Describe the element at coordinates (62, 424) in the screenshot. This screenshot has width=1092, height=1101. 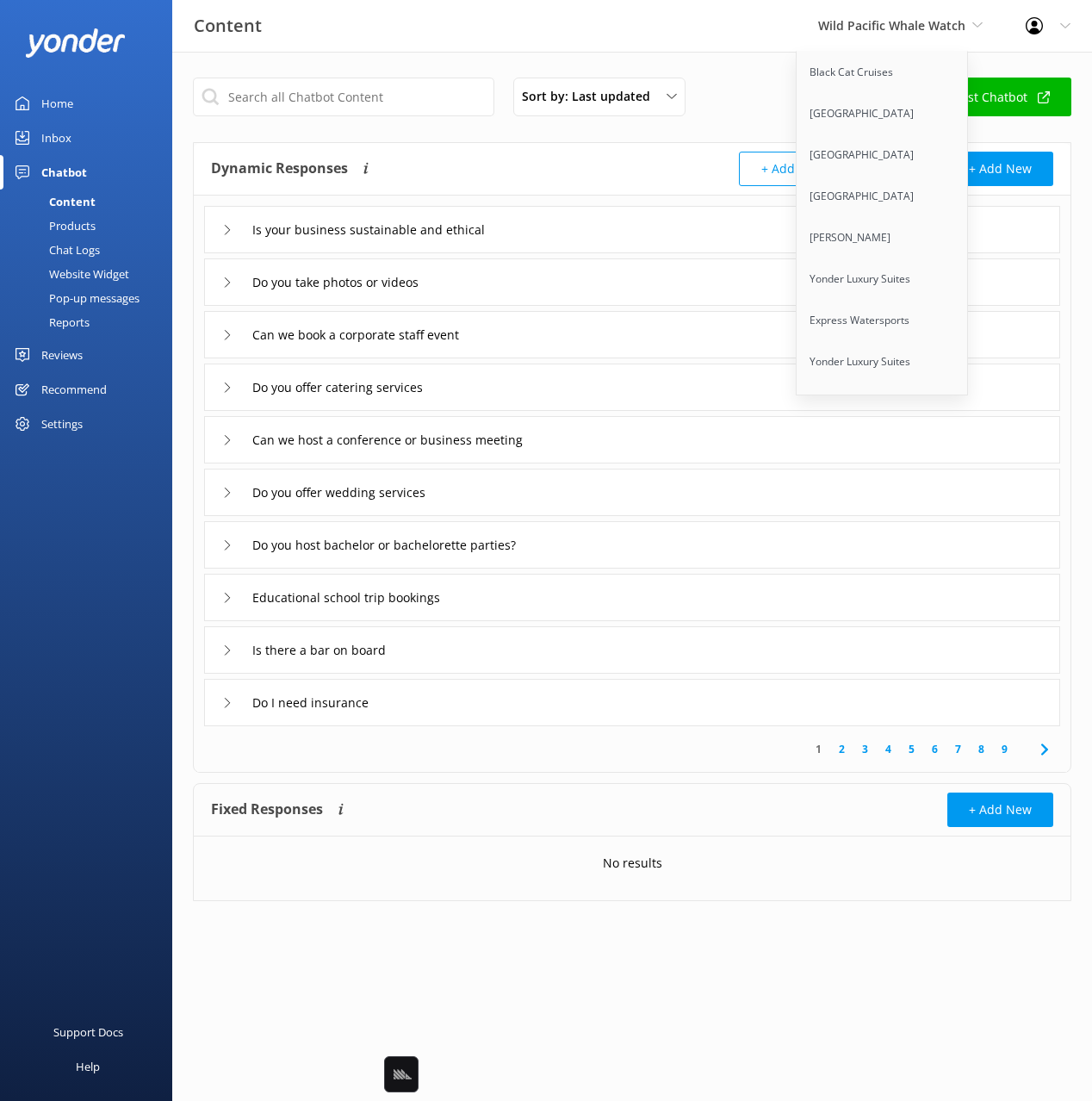
I see `div: Settings` at that location.